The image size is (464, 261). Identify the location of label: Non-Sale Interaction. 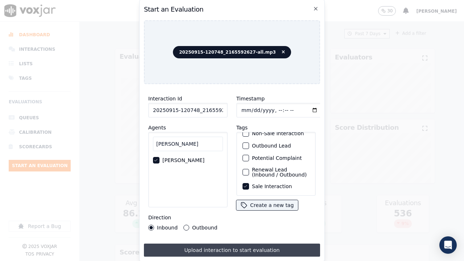
(278, 133).